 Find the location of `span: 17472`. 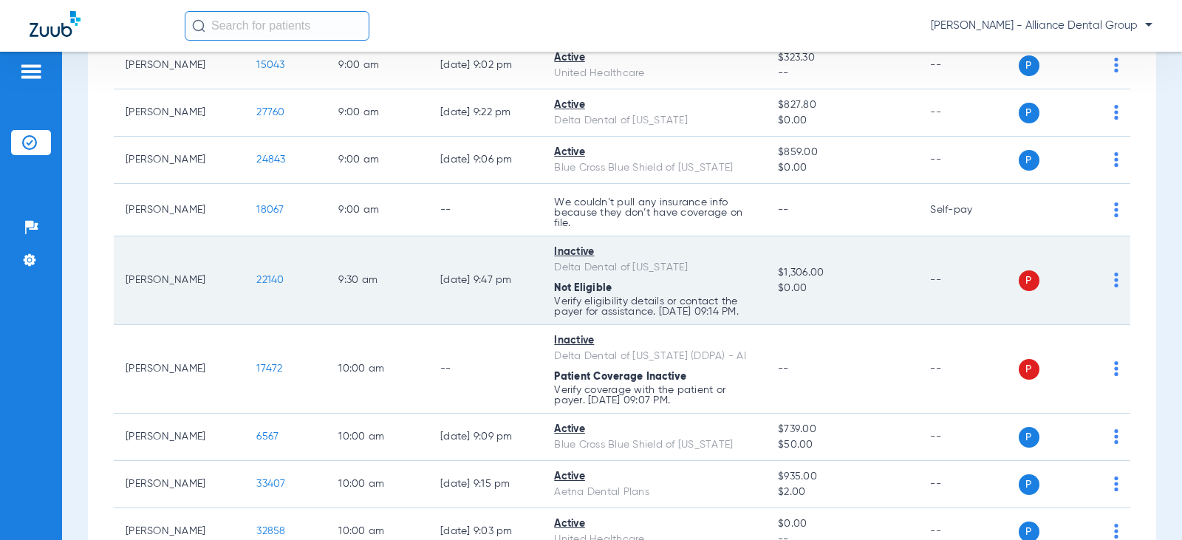

span: 17472 is located at coordinates (269, 368).